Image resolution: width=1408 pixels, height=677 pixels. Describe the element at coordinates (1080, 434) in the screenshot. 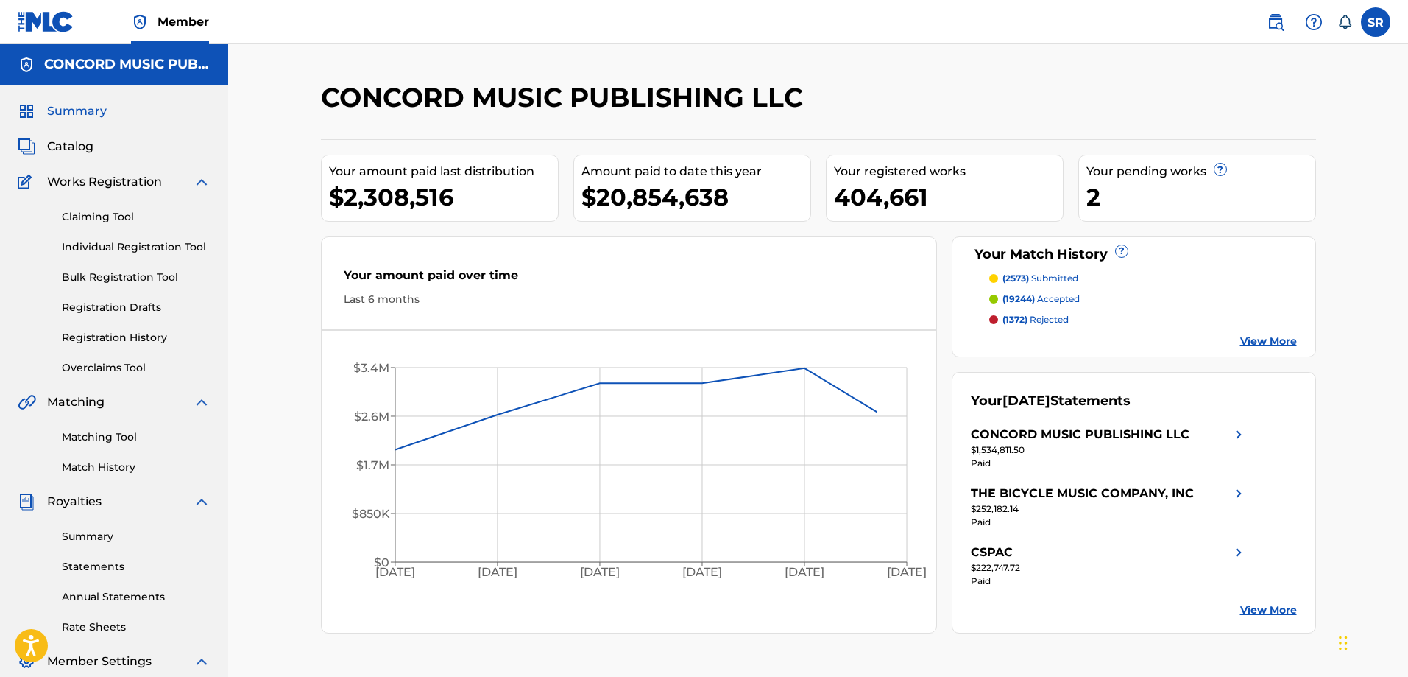

I see `div: CONCORD MUSIC PUBLISHING LLC` at that location.